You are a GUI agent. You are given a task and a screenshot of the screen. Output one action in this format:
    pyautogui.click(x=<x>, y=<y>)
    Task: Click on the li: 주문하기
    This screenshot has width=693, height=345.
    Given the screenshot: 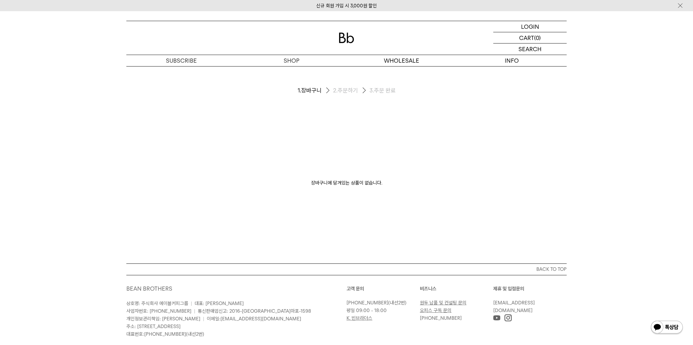 What is the action you would take?
    pyautogui.click(x=352, y=90)
    